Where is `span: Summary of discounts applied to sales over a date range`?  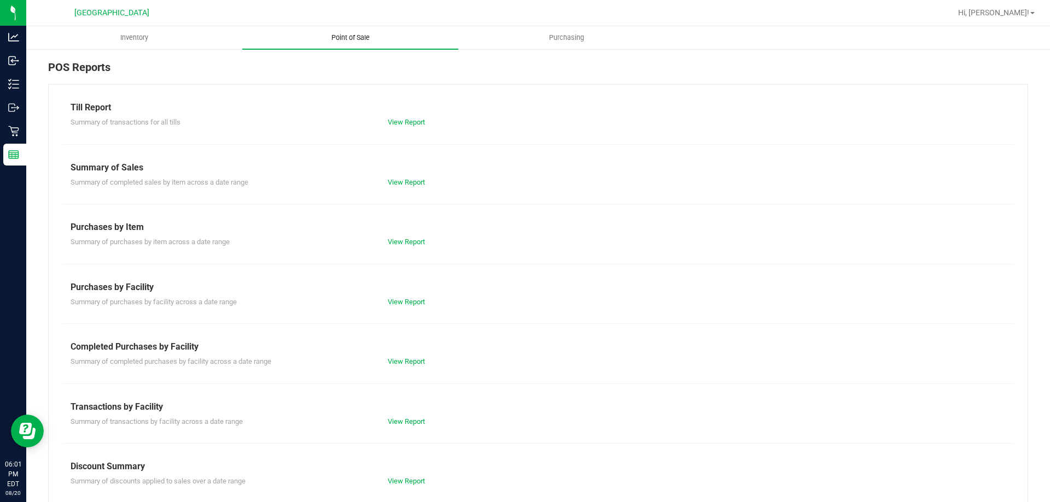 span: Summary of discounts applied to sales over a date range is located at coordinates (158, 481).